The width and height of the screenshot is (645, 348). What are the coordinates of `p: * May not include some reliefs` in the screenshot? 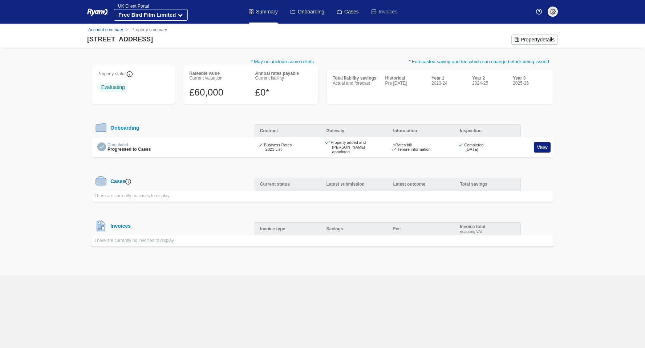 It's located at (205, 62).